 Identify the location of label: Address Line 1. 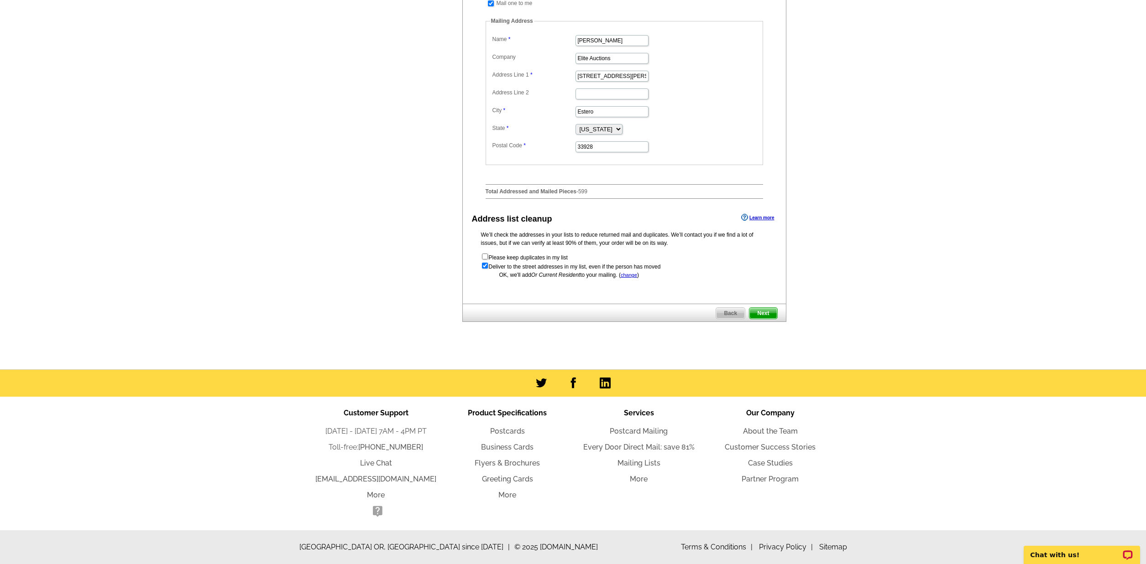
(533, 75).